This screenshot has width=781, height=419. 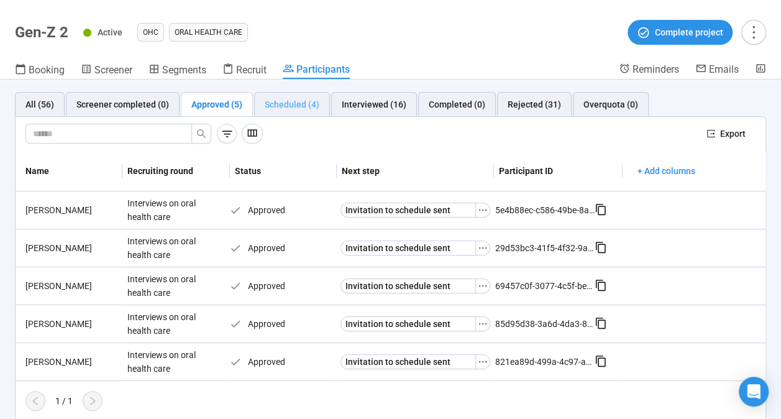 What do you see at coordinates (93, 401) in the screenshot?
I see `span: right` at bounding box center [93, 401].